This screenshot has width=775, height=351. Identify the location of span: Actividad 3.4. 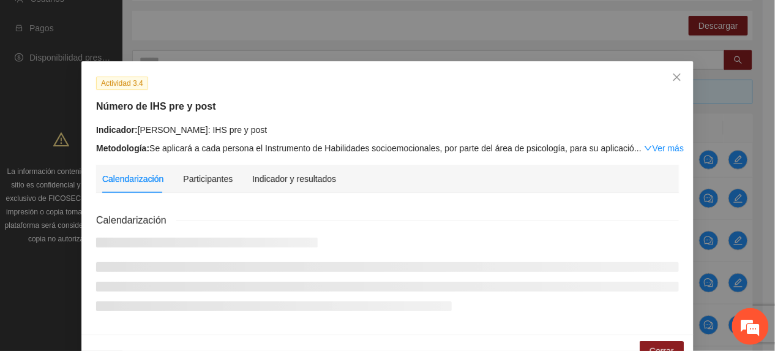
(122, 83).